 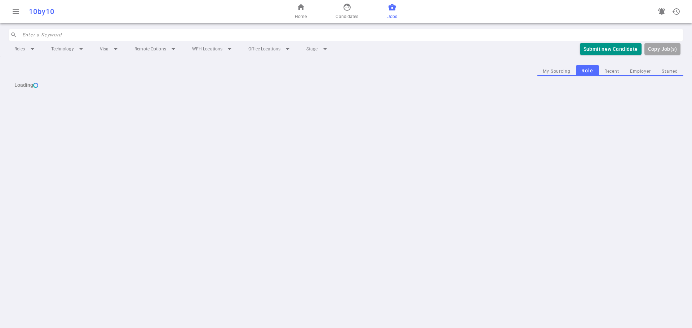 What do you see at coordinates (300, 17) in the screenshot?
I see `span: Home` at bounding box center [300, 17].